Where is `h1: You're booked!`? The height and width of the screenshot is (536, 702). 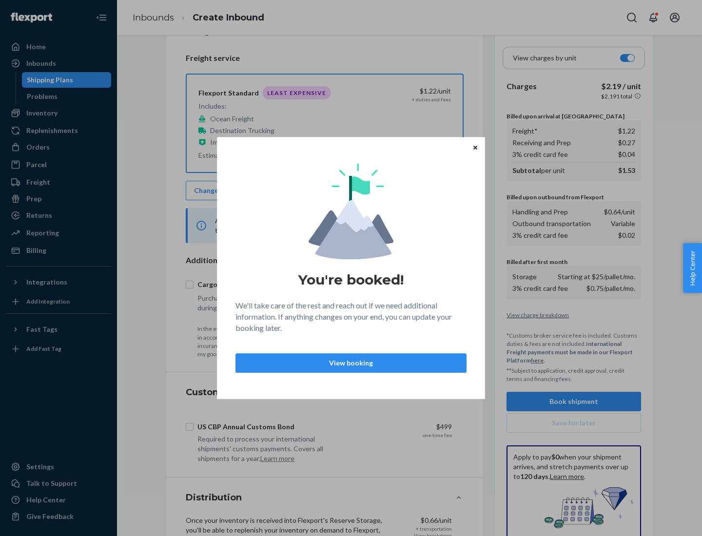 h1: You're booked! is located at coordinates (351, 280).